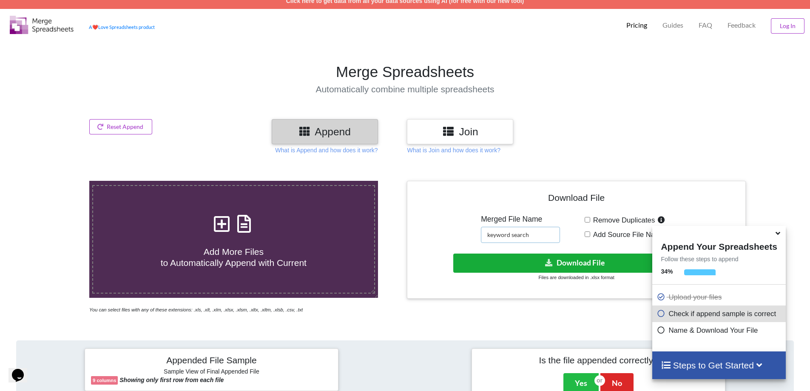 This screenshot has height=391, width=810. I want to click on button: Download File, so click(575, 263).